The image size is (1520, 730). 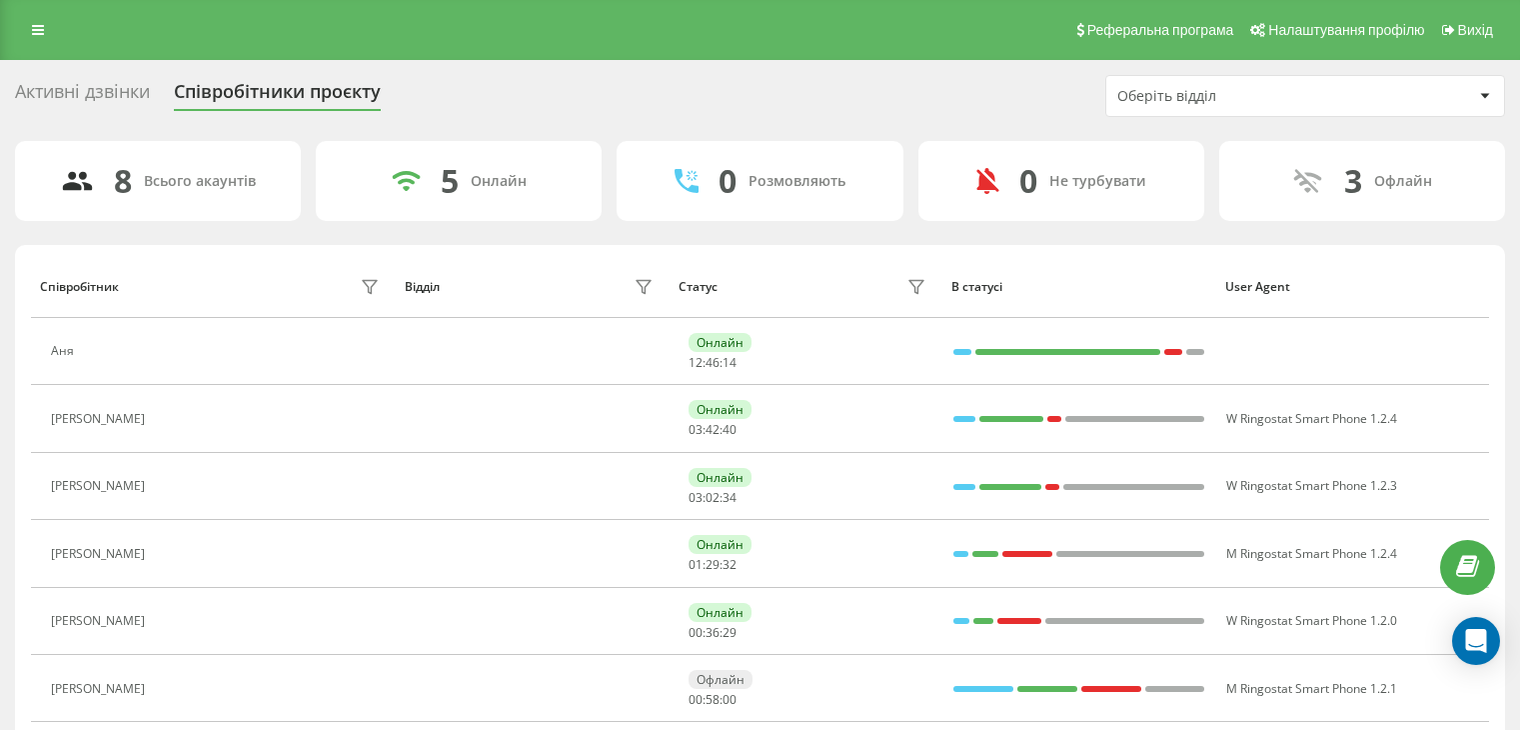 What do you see at coordinates (698, 287) in the screenshot?
I see `div: Статус` at bounding box center [698, 287].